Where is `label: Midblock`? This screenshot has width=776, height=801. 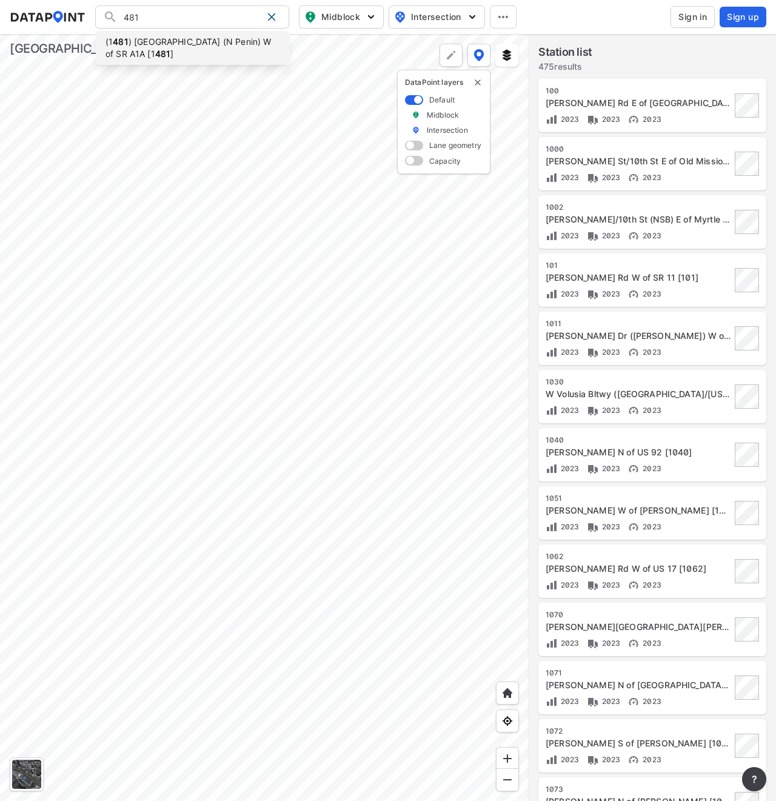
label: Midblock is located at coordinates (442, 115).